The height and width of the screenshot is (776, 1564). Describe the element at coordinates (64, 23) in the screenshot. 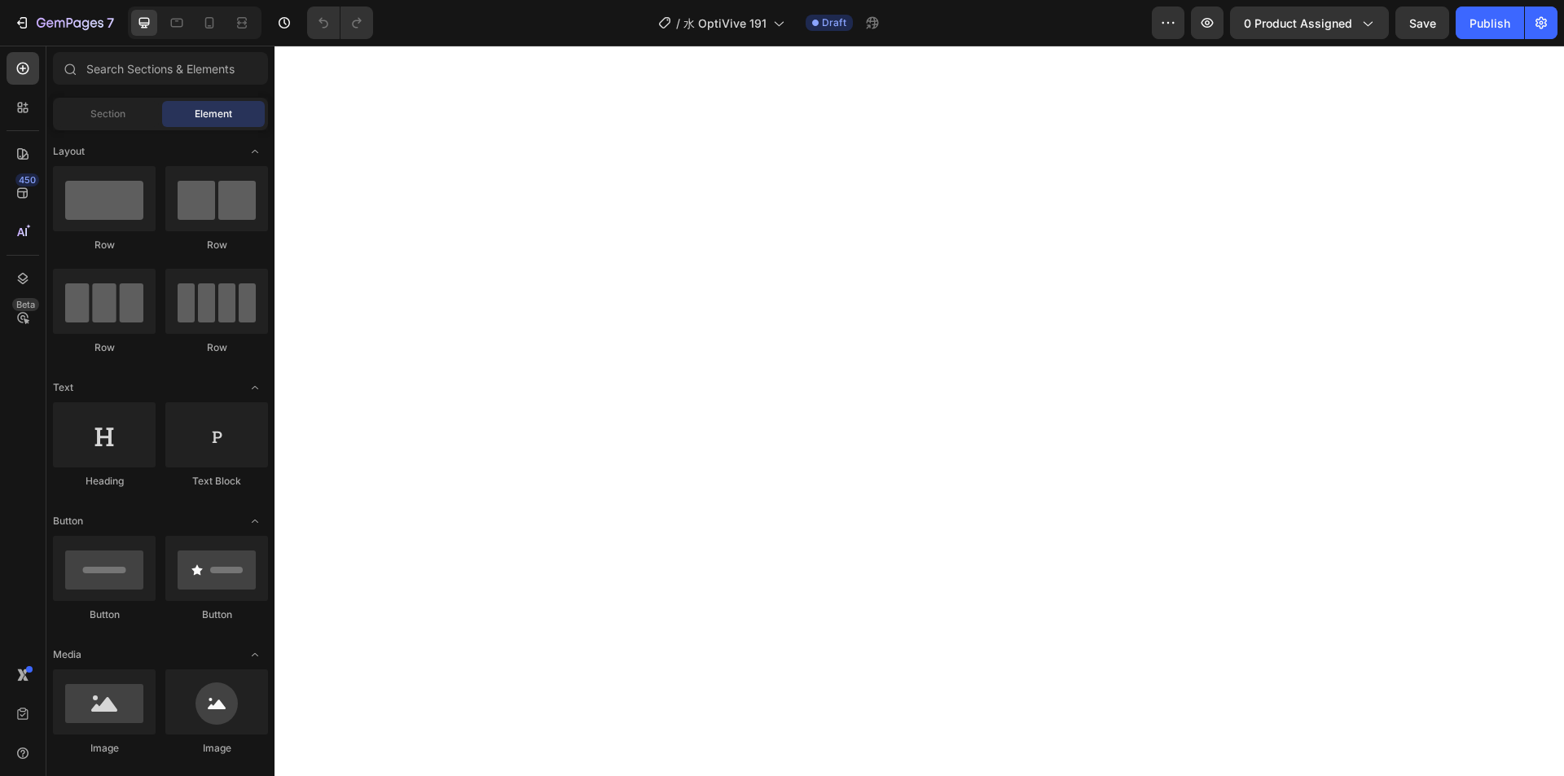

I see `button: 7` at that location.